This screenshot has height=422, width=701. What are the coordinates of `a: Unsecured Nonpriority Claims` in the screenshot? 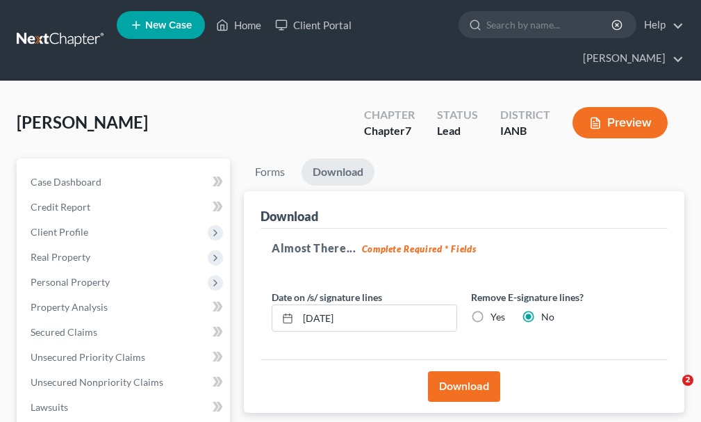 It's located at (124, 382).